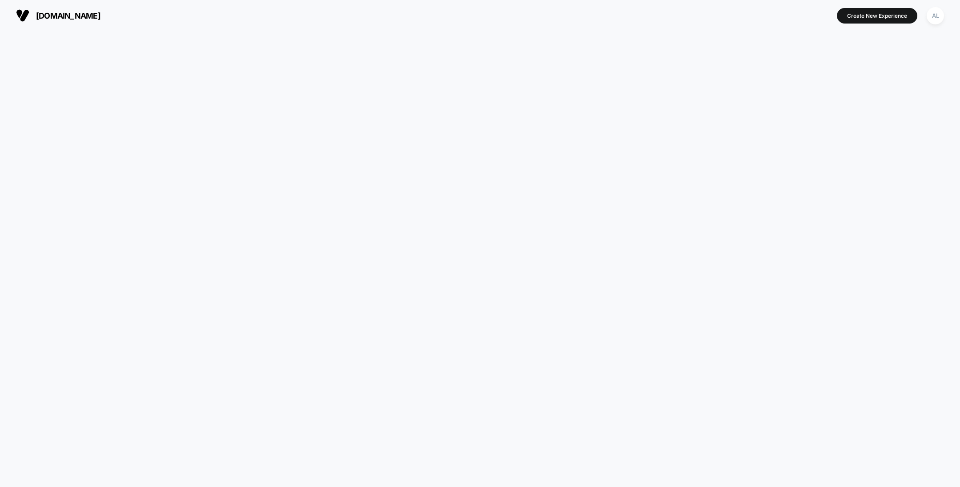 This screenshot has height=487, width=960. Describe the element at coordinates (935, 16) in the screenshot. I see `div: AL` at that location.